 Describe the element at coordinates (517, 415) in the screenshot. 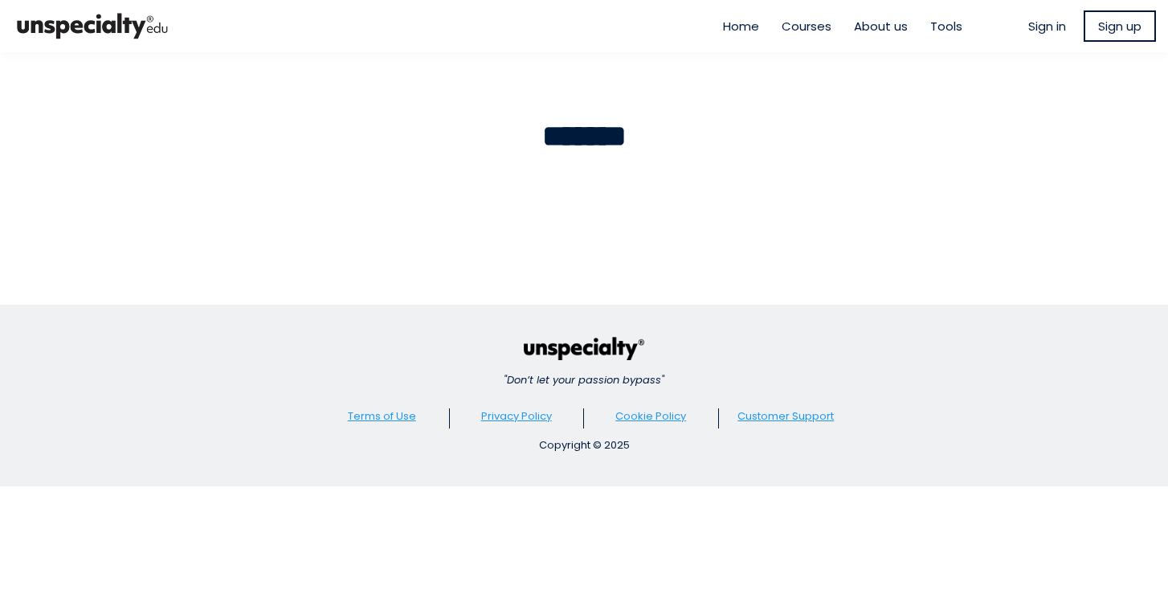

I see `a: Privacy Policy` at that location.